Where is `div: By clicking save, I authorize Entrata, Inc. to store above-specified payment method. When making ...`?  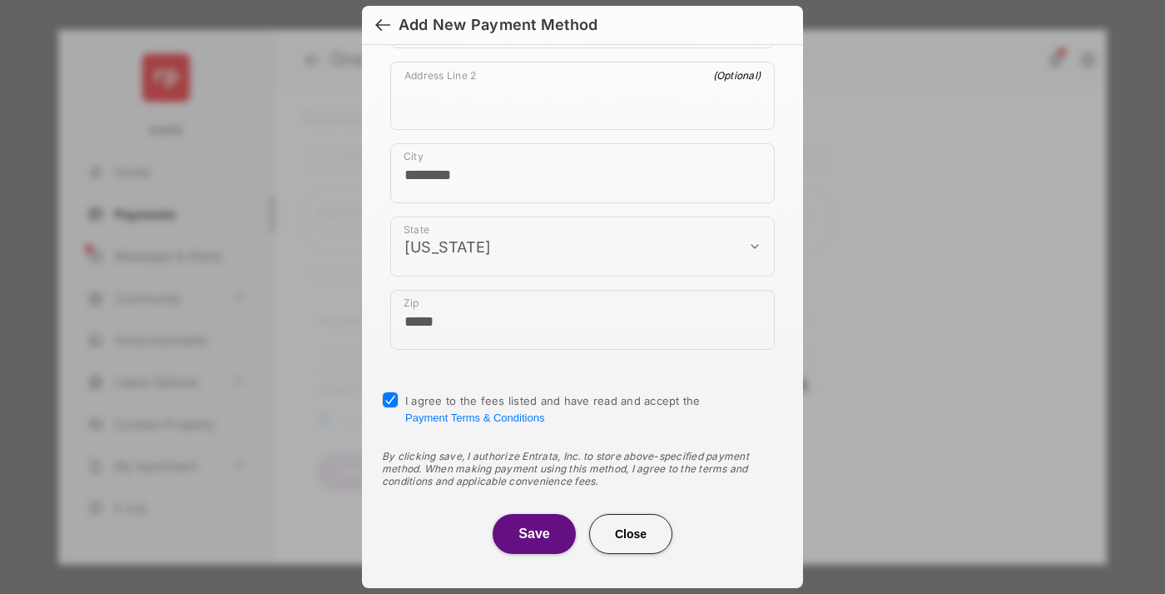
div: By clicking save, I authorize Entrata, Inc. to store above-specified payment method. When making ... is located at coordinates (583, 468).